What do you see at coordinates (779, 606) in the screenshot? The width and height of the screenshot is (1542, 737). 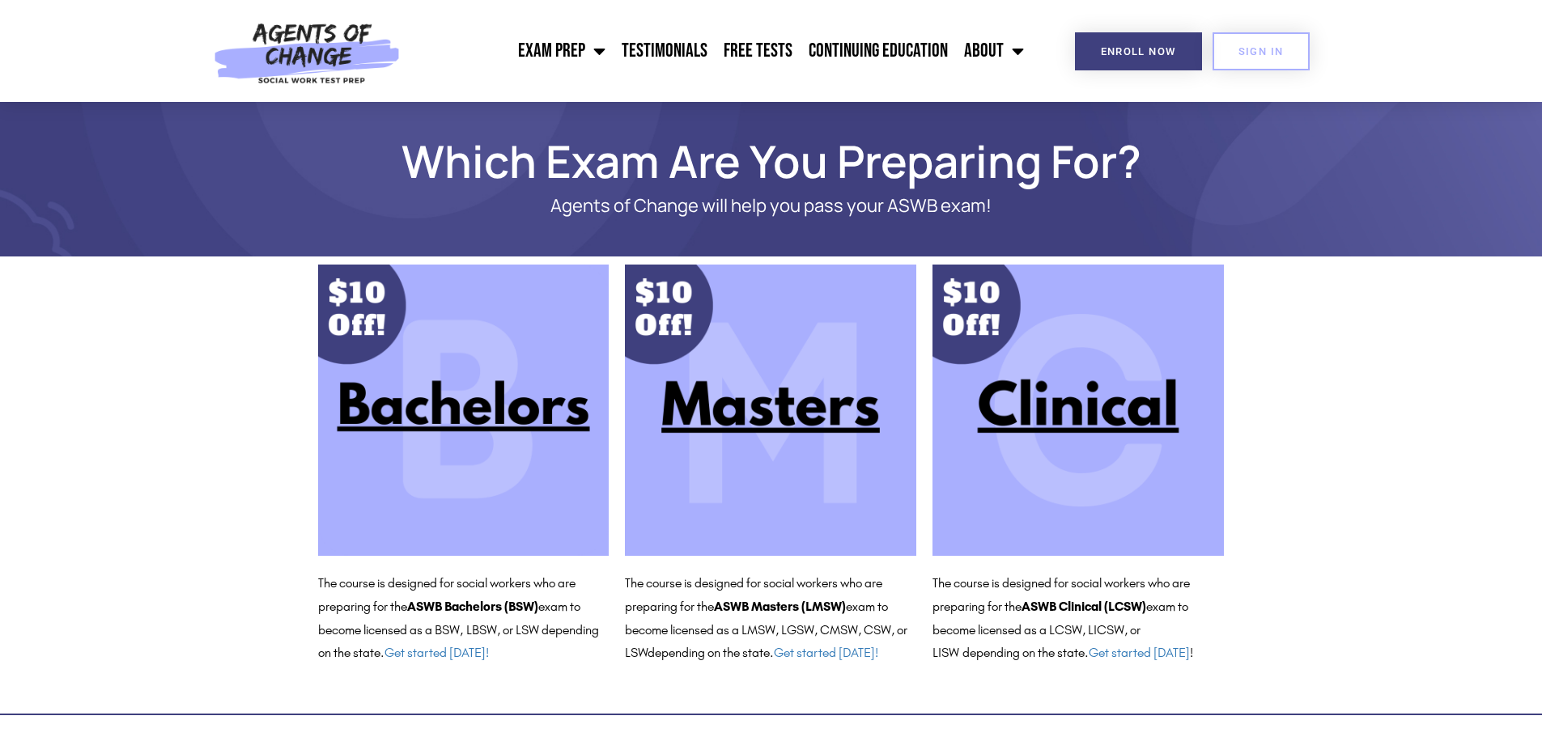 I see `b: ASWB Masters (LMSW)` at bounding box center [779, 606].